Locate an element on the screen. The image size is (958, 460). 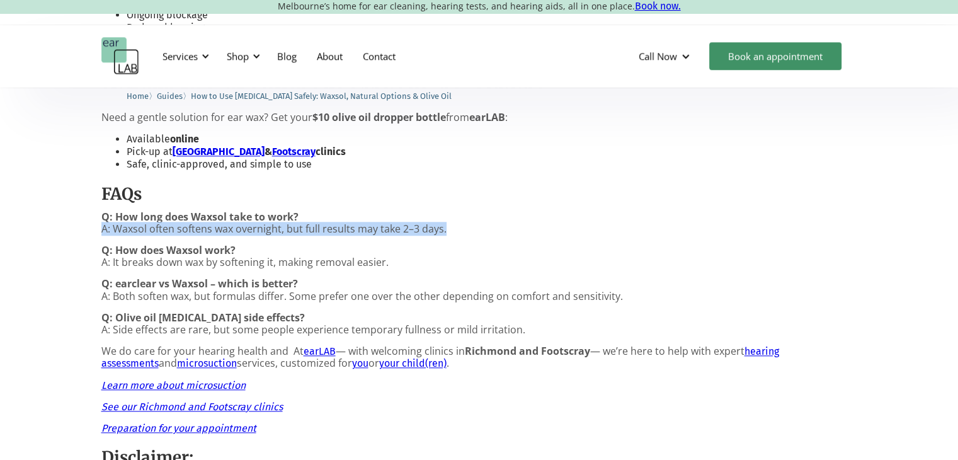
em: See our Richmond and Footscray clinics is located at coordinates (192, 406).